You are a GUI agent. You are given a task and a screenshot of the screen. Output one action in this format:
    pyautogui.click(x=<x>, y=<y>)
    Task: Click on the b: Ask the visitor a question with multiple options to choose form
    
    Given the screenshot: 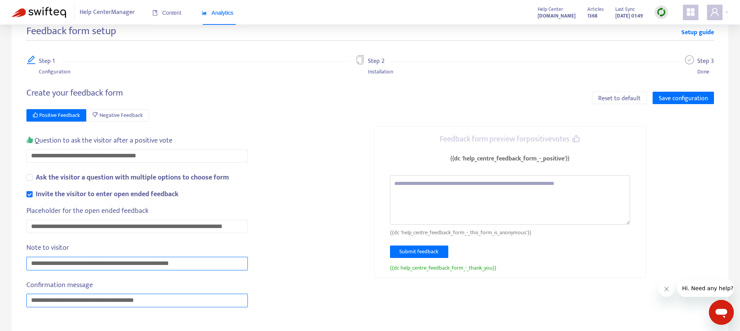 What is the action you would take?
    pyautogui.click(x=132, y=178)
    